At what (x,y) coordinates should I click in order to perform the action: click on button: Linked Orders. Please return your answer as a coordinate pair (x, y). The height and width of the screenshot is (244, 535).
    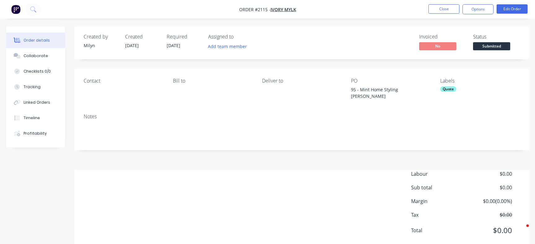
    Looking at the image, I should click on (36, 102).